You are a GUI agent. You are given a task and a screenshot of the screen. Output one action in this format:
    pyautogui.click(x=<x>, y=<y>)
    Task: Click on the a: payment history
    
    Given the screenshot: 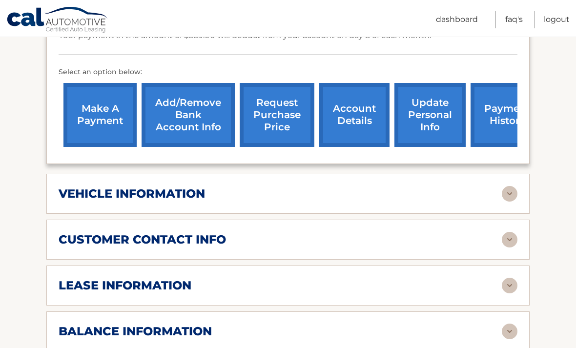 What is the action you would take?
    pyautogui.click(x=507, y=115)
    